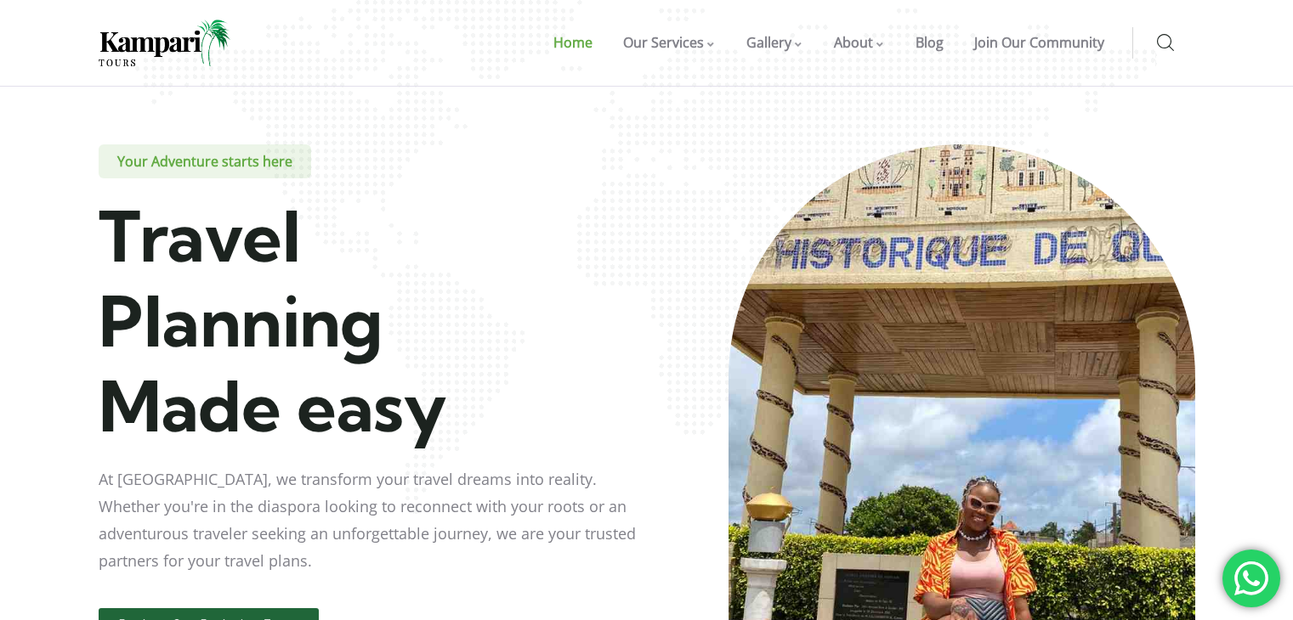 Image resolution: width=1293 pixels, height=620 pixels. Describe the element at coordinates (164, 42) in the screenshot. I see `img: Home` at that location.